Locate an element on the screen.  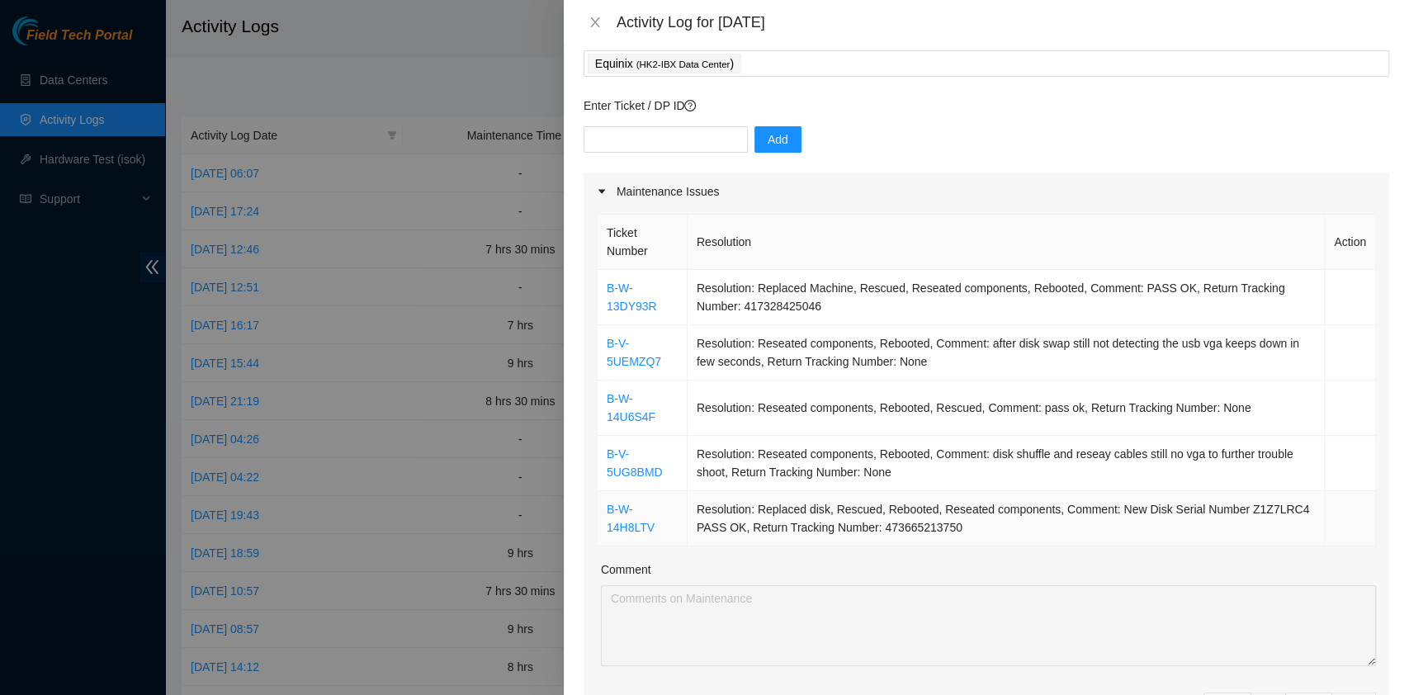
td: Resolution: Reseated components, Rebooted, Comment: disk shuffle and reseay cables still no vga t... is located at coordinates (1006, 463).